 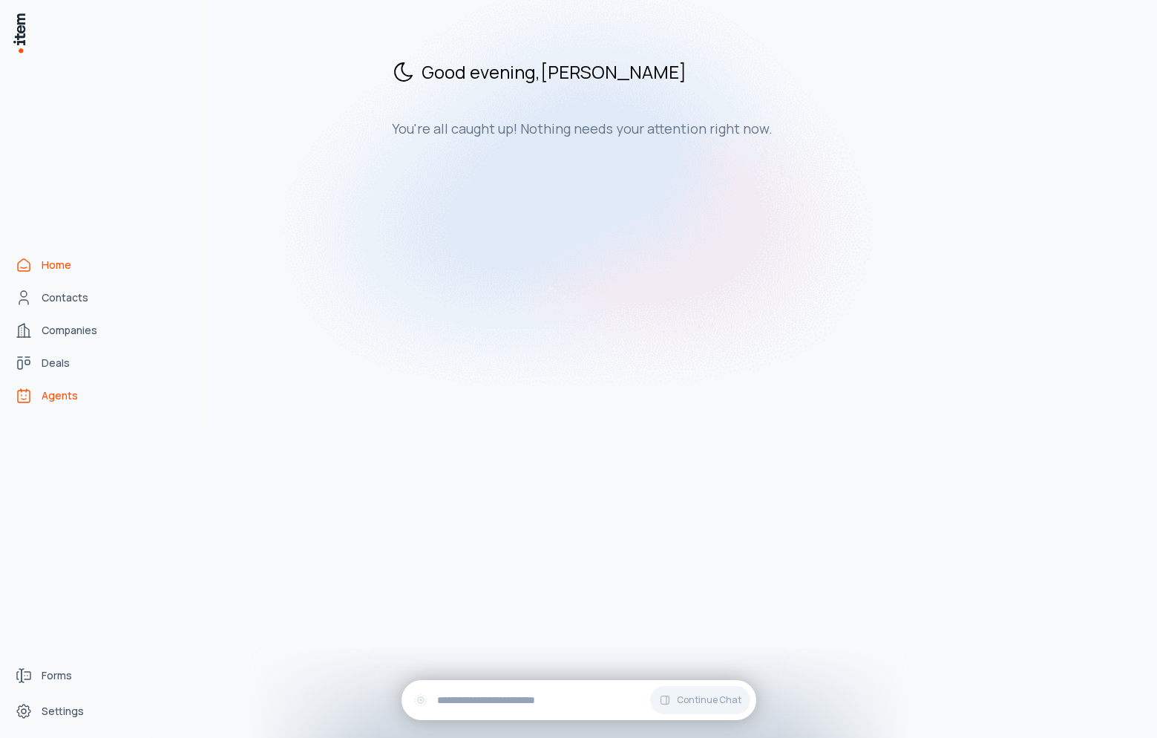 I want to click on a: Home, so click(x=65, y=265).